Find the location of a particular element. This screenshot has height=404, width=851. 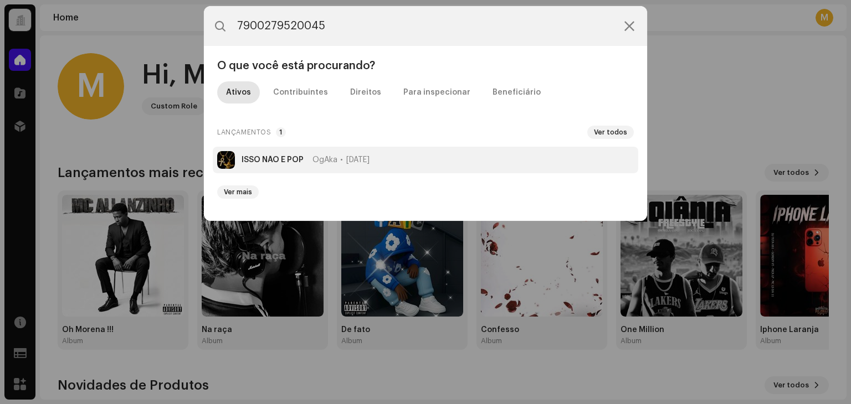

div: Direitos is located at coordinates (366, 92).